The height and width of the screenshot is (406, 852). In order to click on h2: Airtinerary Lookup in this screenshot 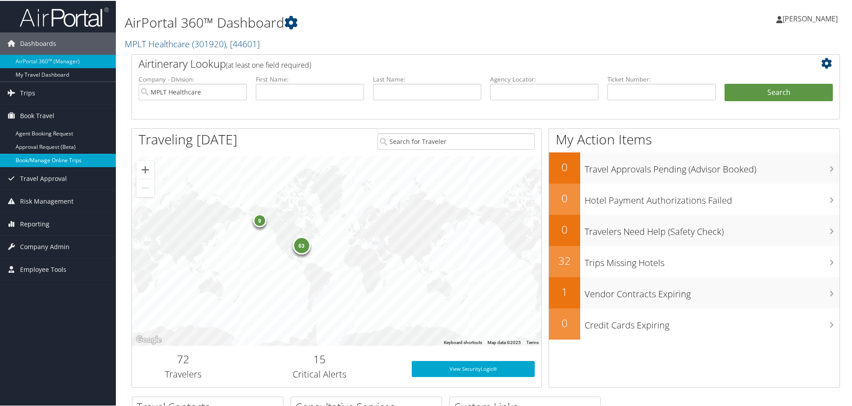, I will do `click(456, 63)`.